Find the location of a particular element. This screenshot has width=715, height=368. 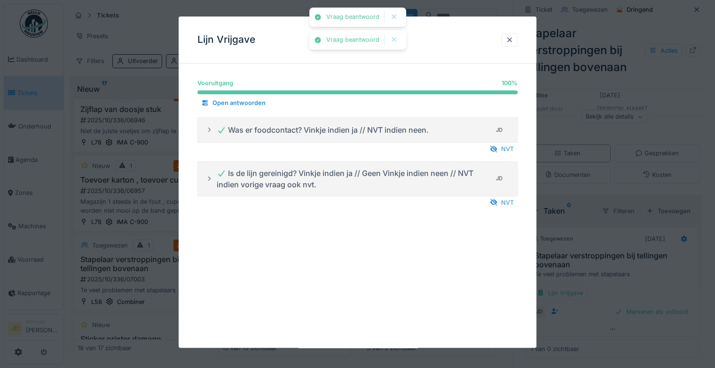

div: Is de lijn gereinigd? Vinkje indien ja // Geen Vinkje indien neen // NVT indien vorige vraag ook ... is located at coordinates (353, 179).